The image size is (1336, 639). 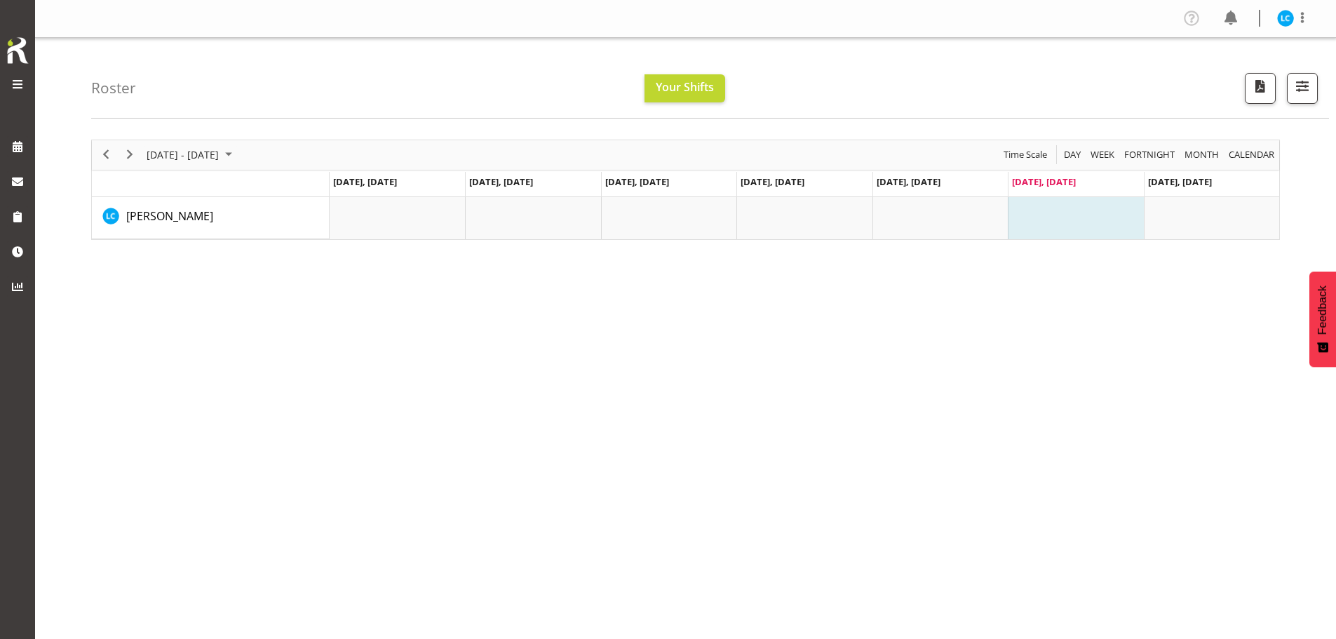 I want to click on button: Filter Shifts, so click(x=1302, y=88).